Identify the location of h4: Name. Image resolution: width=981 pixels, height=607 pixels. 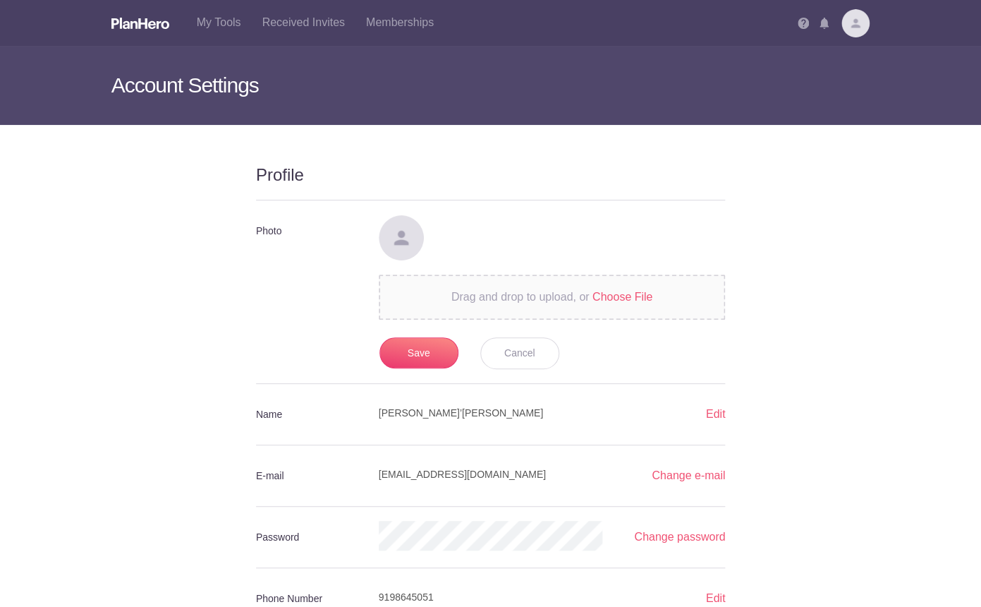
(307, 414).